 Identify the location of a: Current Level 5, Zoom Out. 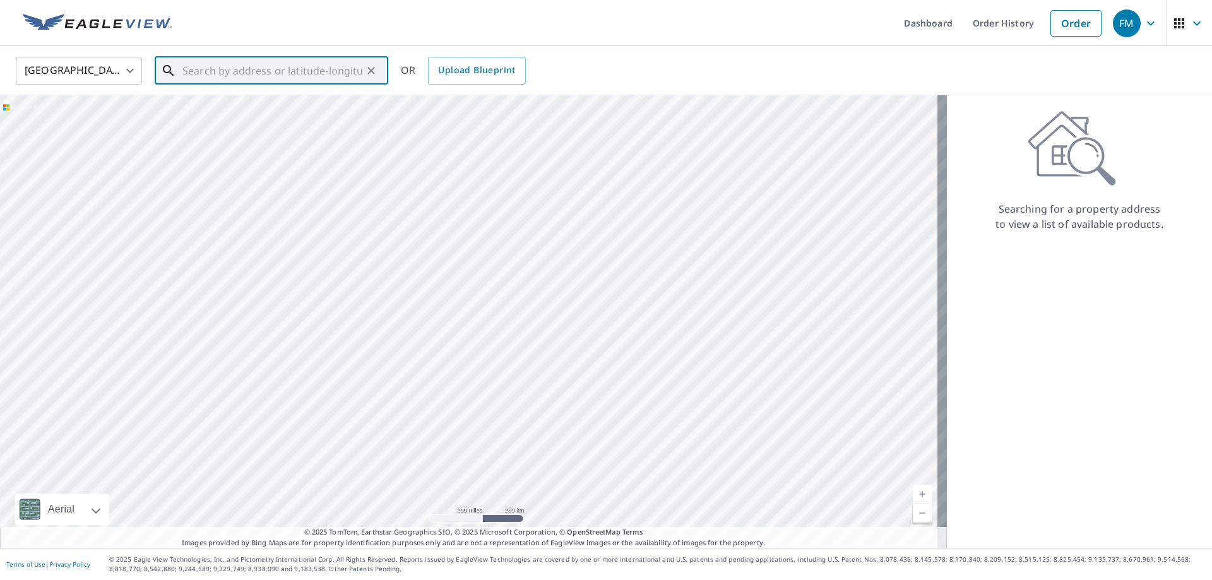
(922, 513).